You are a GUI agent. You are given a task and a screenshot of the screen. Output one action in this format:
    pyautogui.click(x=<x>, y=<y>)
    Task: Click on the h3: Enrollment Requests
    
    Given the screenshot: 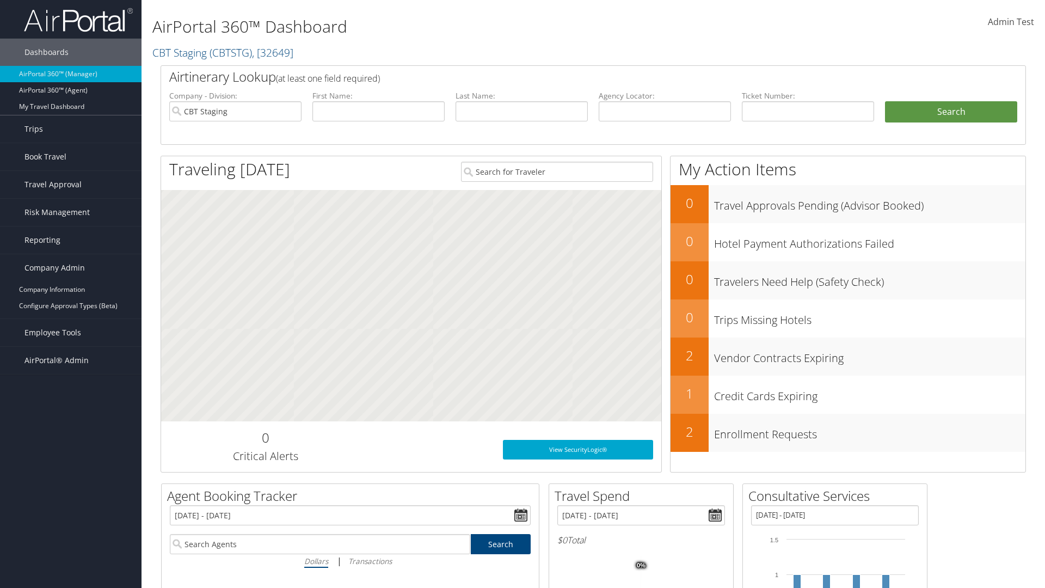 What is the action you would take?
    pyautogui.click(x=870, y=432)
    